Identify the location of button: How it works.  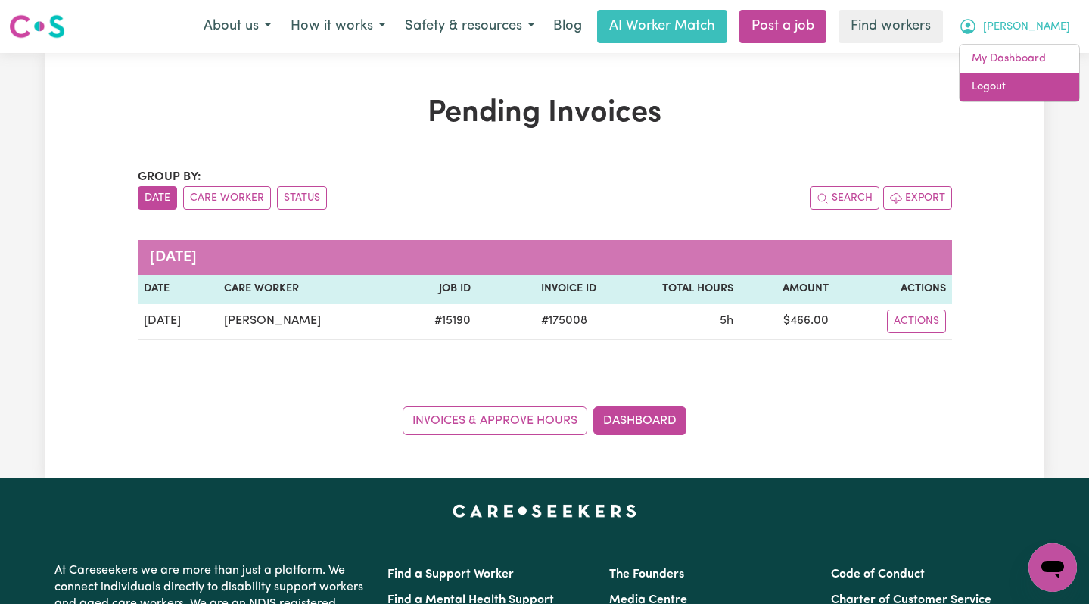
(338, 26).